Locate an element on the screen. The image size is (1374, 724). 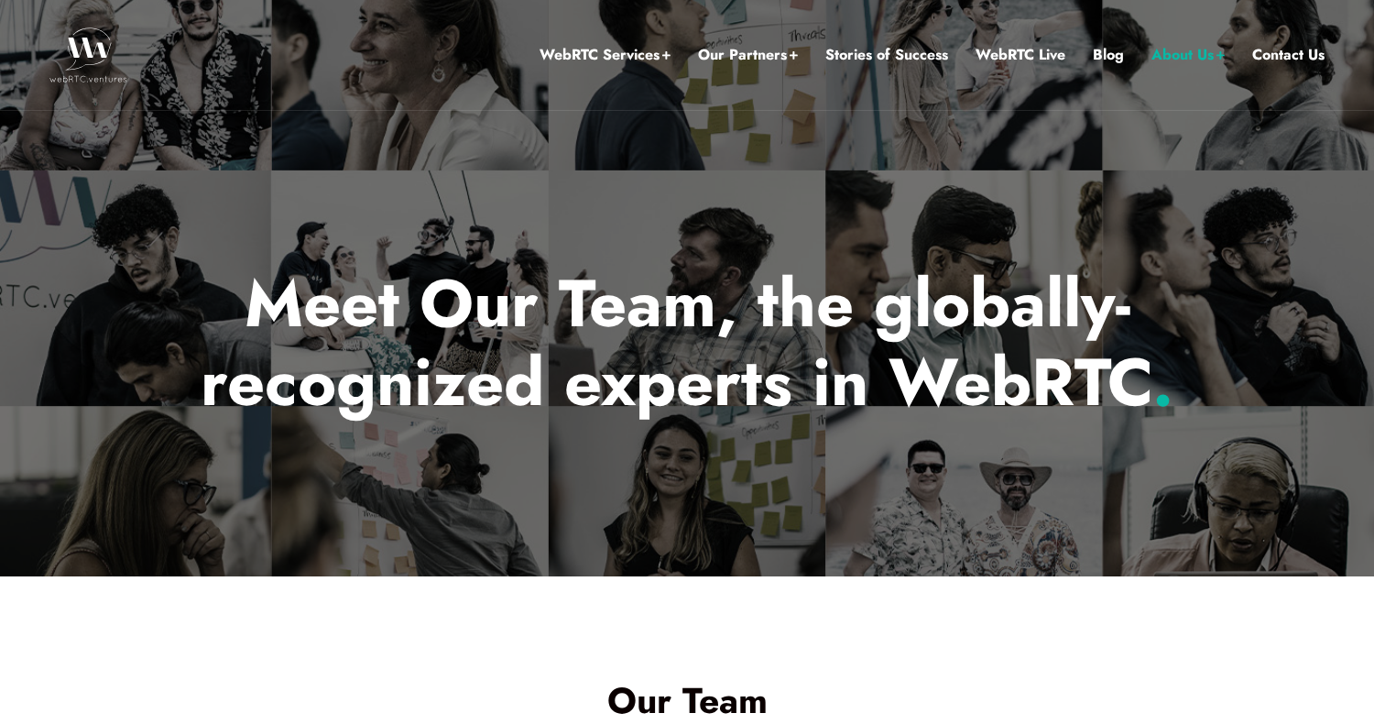
p: Meet Our Team, the globally-recognized experts in WebRTC is located at coordinates (687, 343).